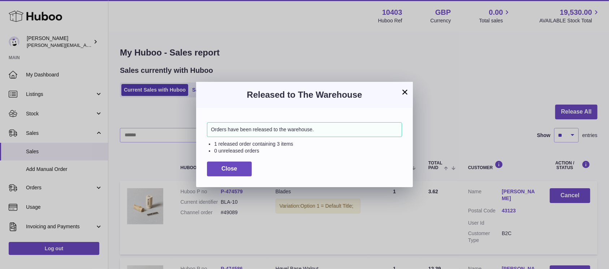 The width and height of the screenshot is (609, 269). Describe the element at coordinates (308, 151) in the screenshot. I see `li: 0 unreleased orders` at that location.